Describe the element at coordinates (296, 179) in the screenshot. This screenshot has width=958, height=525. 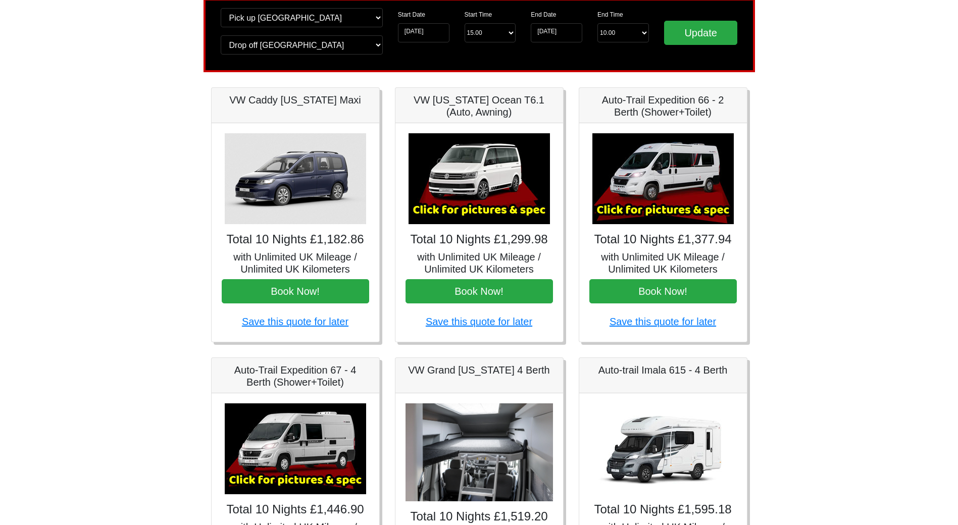
I see `img: VW Caddy California Maxi` at that location.